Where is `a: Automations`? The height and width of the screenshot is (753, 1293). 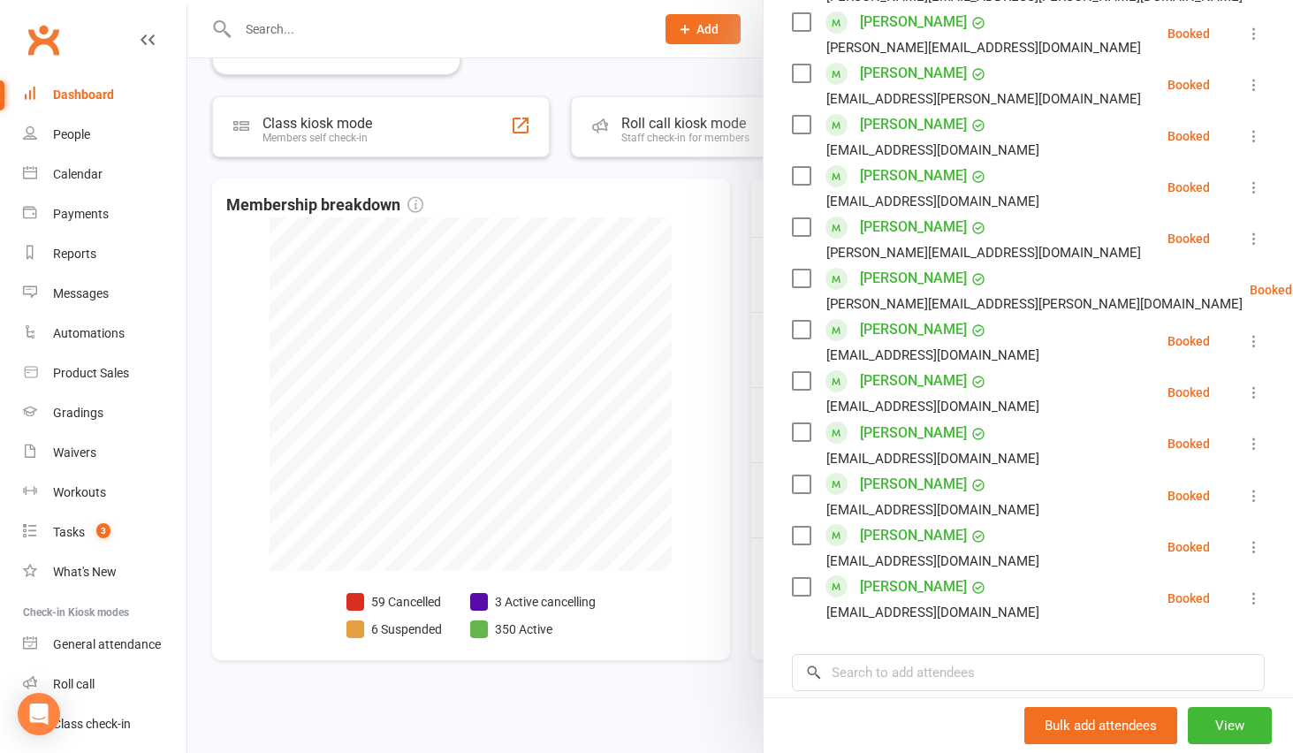 a: Automations is located at coordinates (104, 333).